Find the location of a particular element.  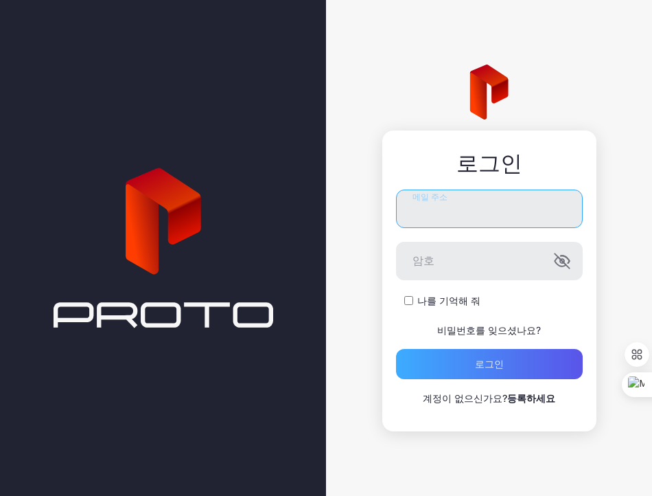

button: 로그인 is located at coordinates (489, 364).